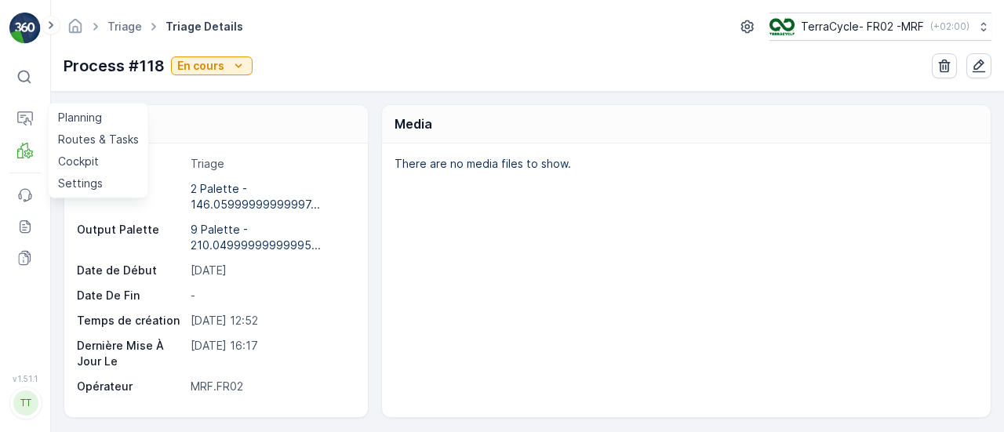 This screenshot has width=1004, height=432. What do you see at coordinates (130, 354) in the screenshot?
I see `p: Dernière Mise À Jour Le` at bounding box center [130, 354].